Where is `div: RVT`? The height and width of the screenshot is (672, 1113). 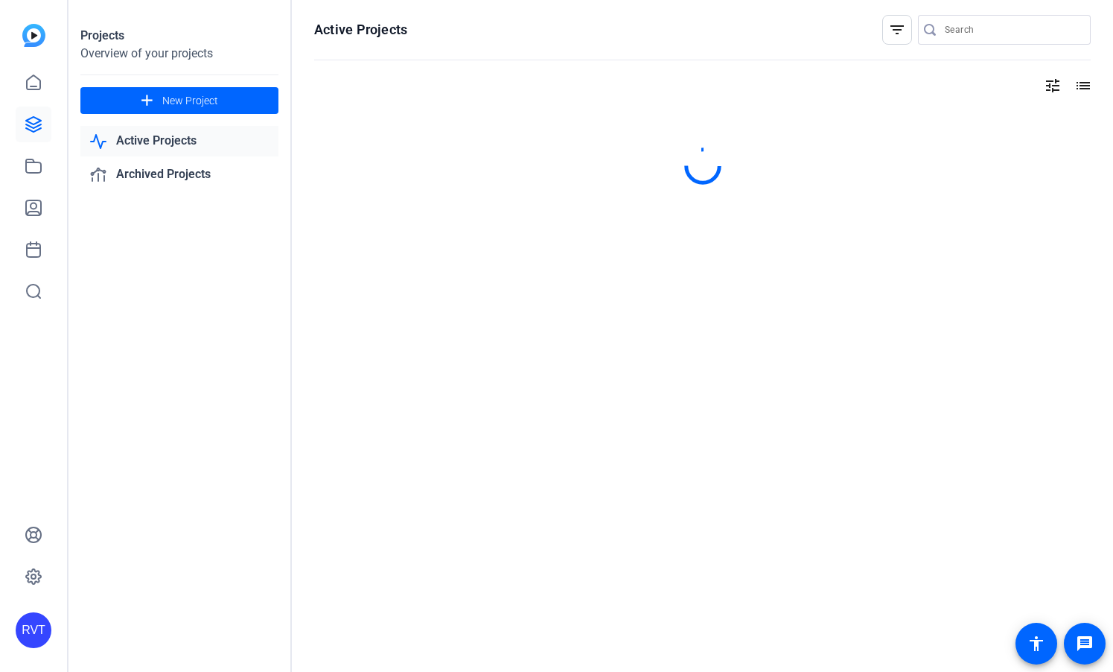 div: RVT is located at coordinates (34, 630).